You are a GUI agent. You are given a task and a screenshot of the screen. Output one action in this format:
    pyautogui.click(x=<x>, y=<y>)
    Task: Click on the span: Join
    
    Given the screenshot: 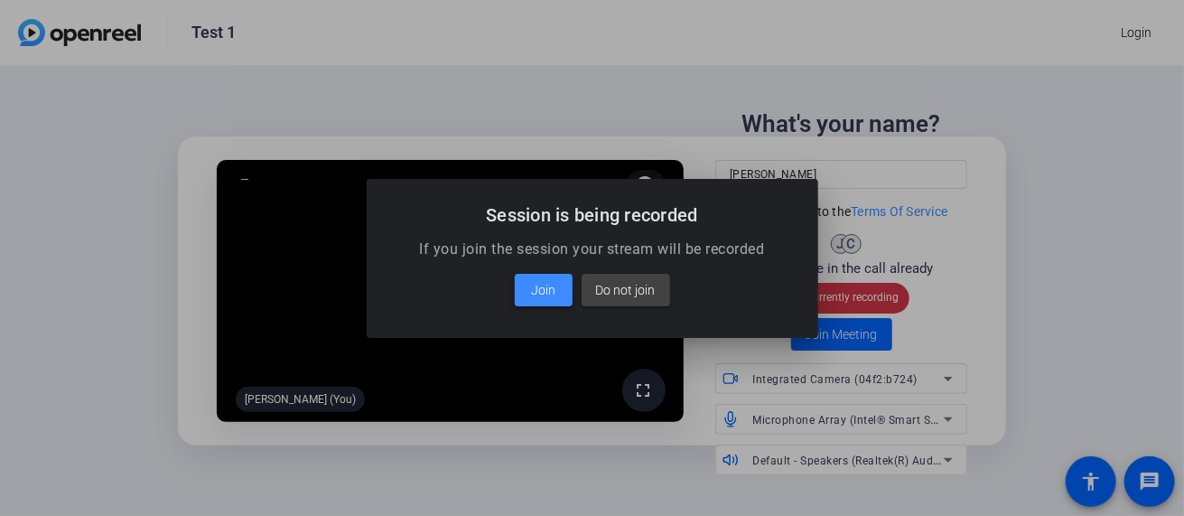 What is the action you would take?
    pyautogui.click(x=543, y=290)
    